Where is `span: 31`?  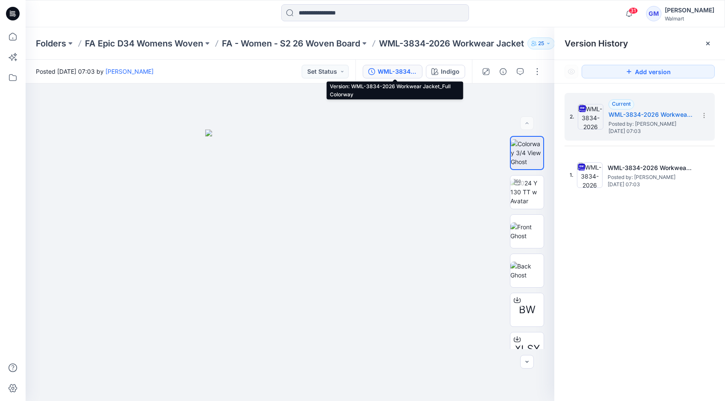 span: 31 is located at coordinates (633, 11).